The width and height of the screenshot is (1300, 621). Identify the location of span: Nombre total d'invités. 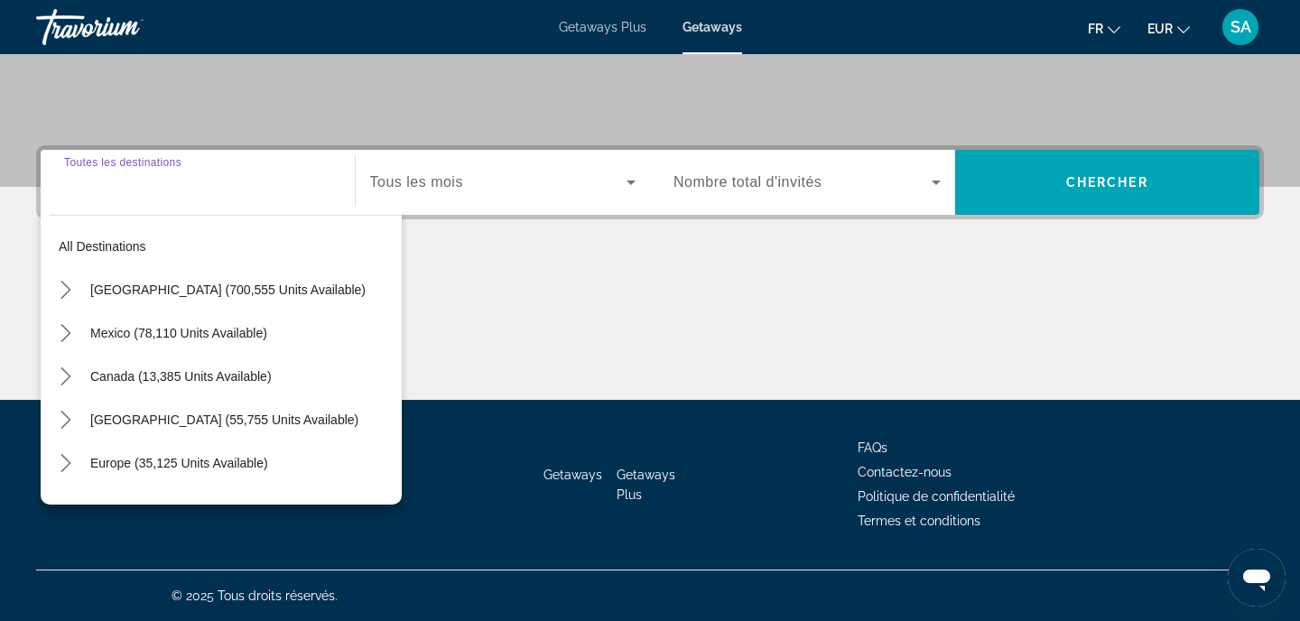
(747, 181).